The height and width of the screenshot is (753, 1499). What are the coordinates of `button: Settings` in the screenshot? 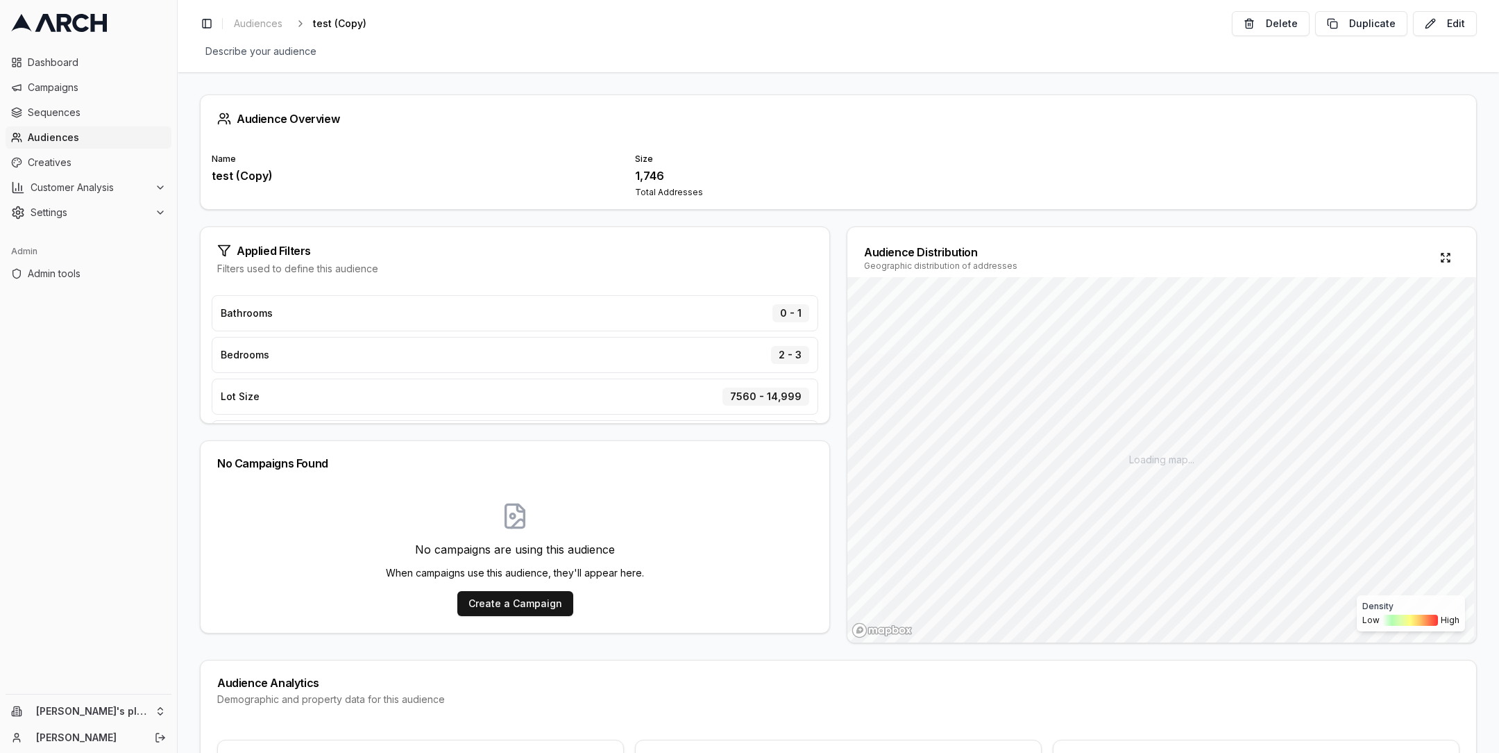 It's located at (88, 212).